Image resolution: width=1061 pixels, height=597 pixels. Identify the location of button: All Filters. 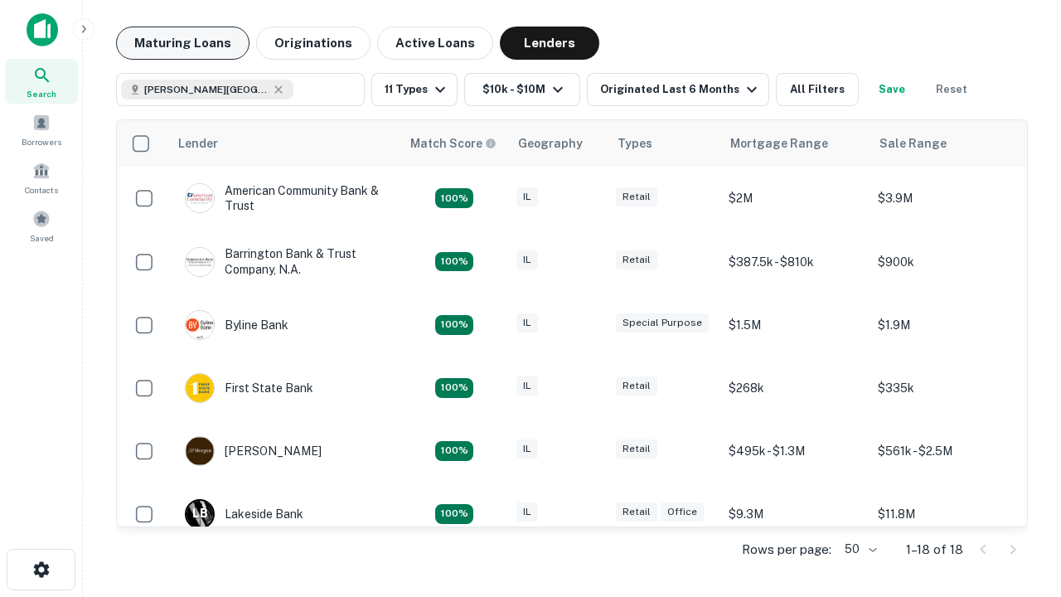
(817, 90).